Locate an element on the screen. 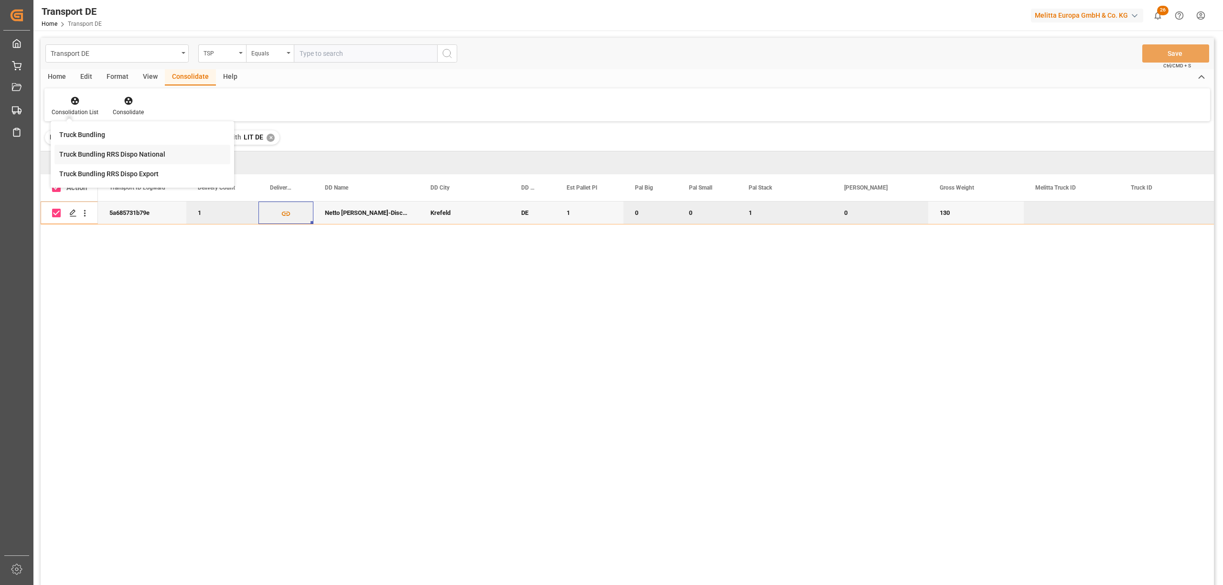 Image resolution: width=1223 pixels, height=585 pixels. div: Edit is located at coordinates (86, 77).